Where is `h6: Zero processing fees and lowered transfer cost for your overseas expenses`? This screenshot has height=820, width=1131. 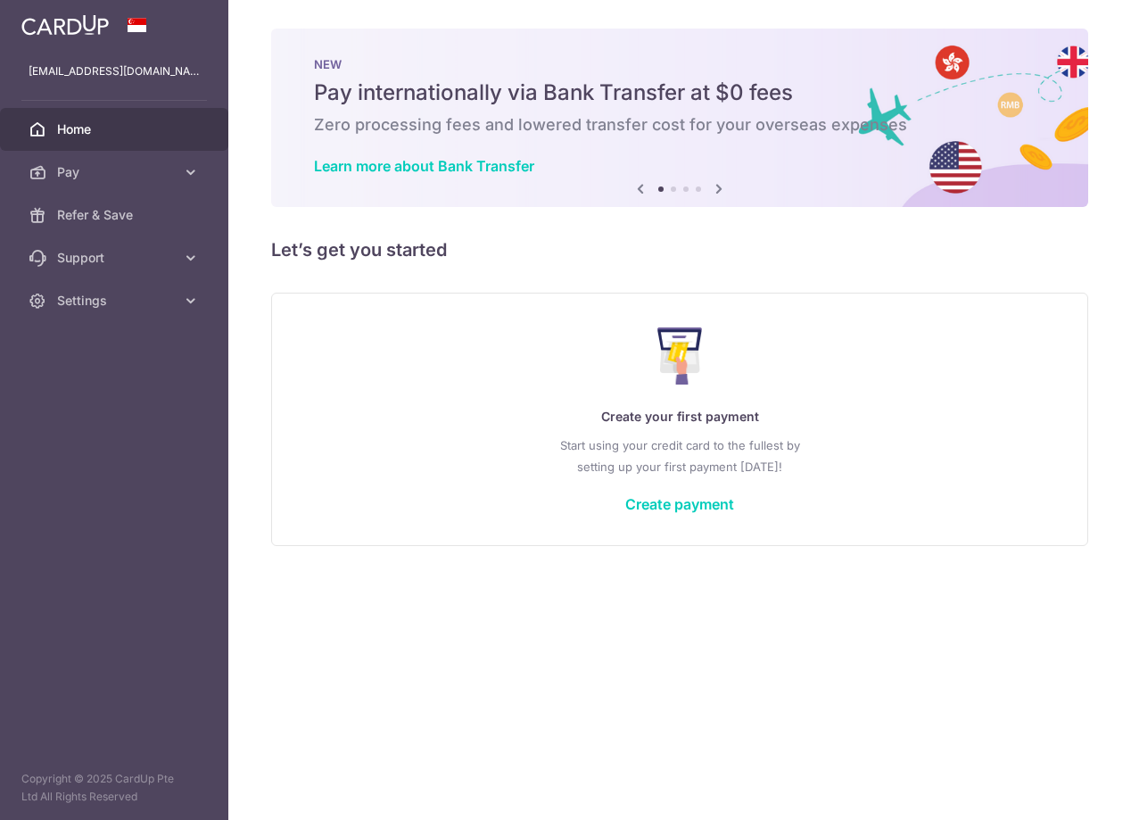 h6: Zero processing fees and lowered transfer cost for your overseas expenses is located at coordinates (680, 125).